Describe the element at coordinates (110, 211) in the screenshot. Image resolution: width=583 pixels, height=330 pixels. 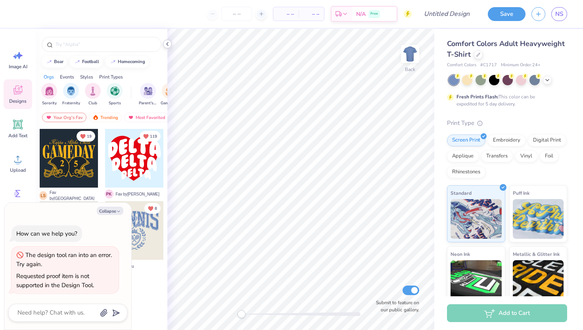
I see `button: Collapse` at that location.